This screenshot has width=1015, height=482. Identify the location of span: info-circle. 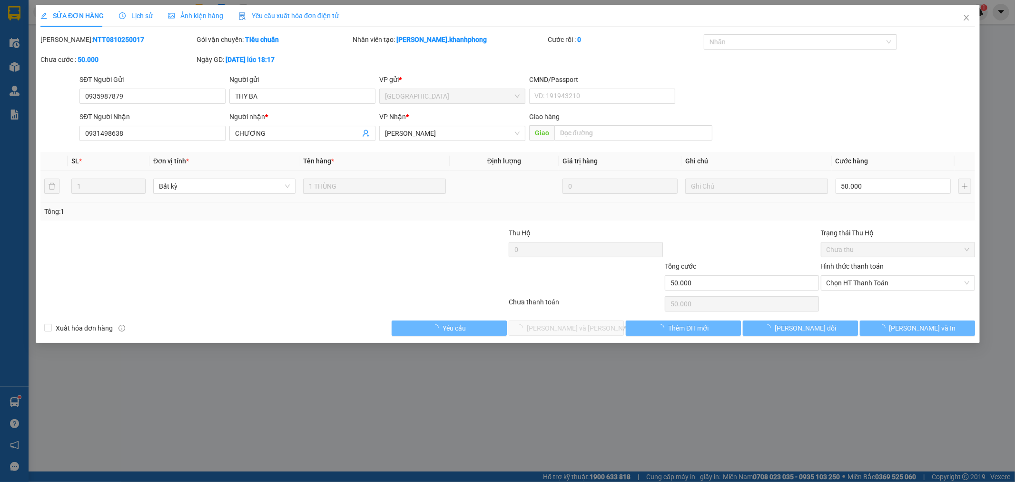
(121, 328).